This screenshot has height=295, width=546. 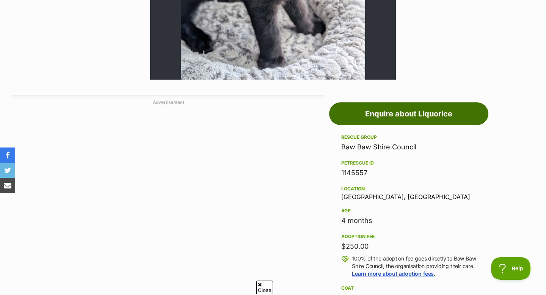 I want to click on div: PetRescue ID, so click(x=408, y=163).